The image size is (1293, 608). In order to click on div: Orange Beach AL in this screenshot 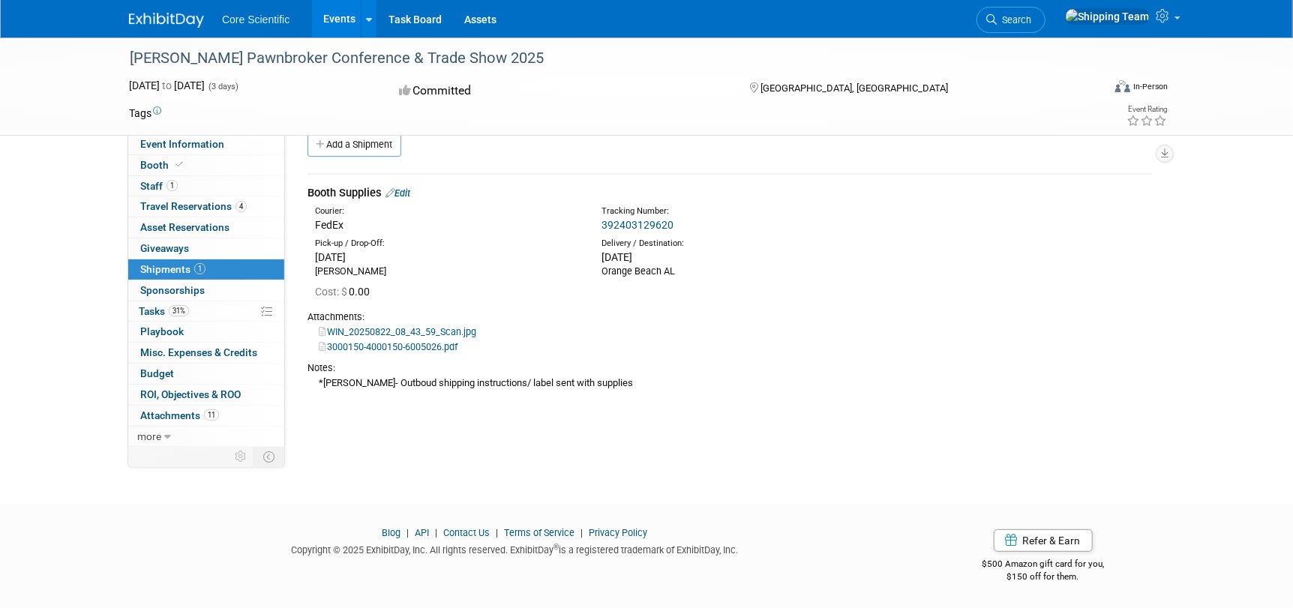, I will do `click(734, 272)`.